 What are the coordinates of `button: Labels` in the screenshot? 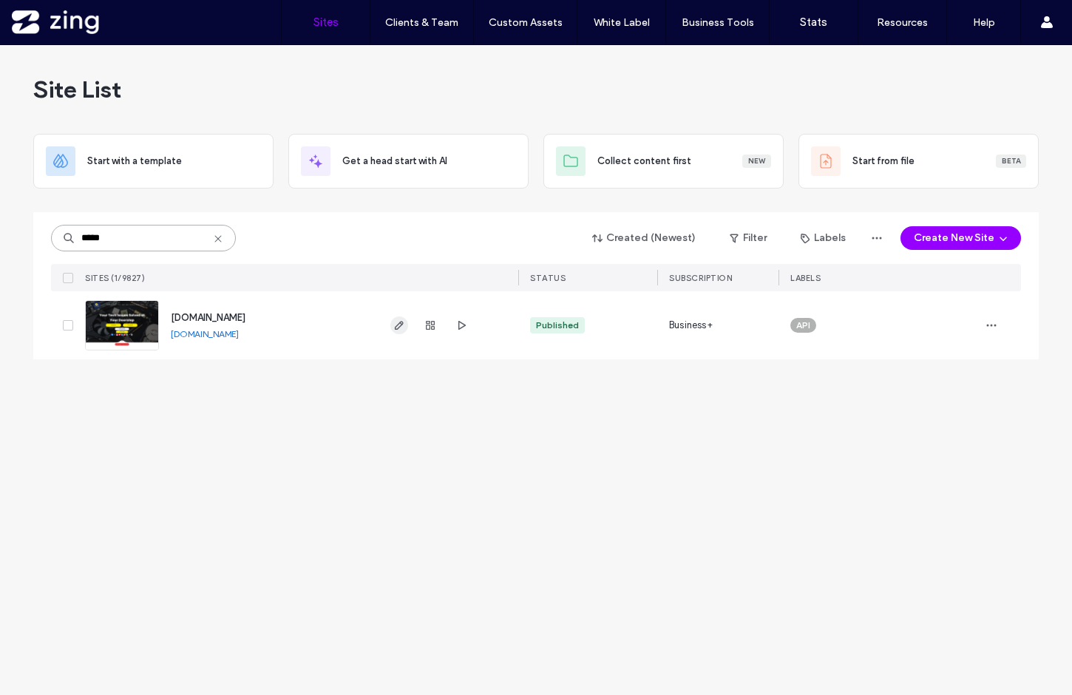 It's located at (823, 238).